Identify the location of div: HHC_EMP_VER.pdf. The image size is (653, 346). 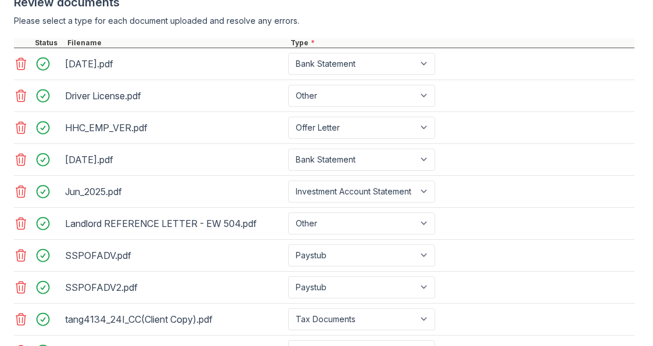
(174, 128).